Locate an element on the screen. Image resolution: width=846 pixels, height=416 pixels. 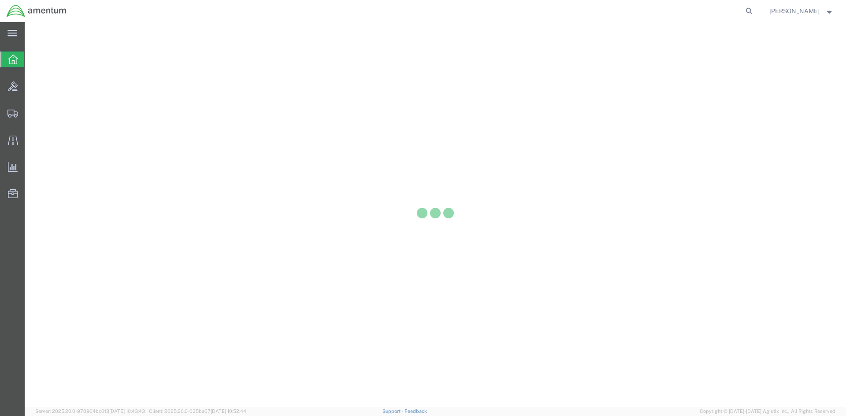
span: Client: 2025.20.0-035ba07 is located at coordinates (197, 411).